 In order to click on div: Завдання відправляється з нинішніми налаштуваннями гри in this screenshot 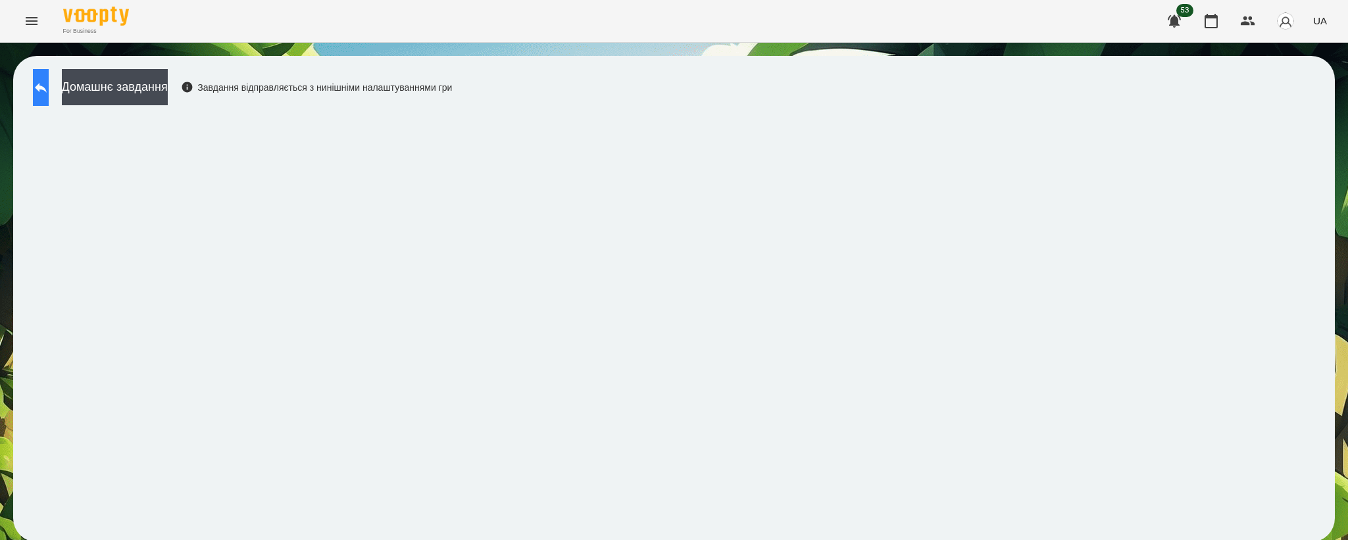, I will do `click(316, 88)`.